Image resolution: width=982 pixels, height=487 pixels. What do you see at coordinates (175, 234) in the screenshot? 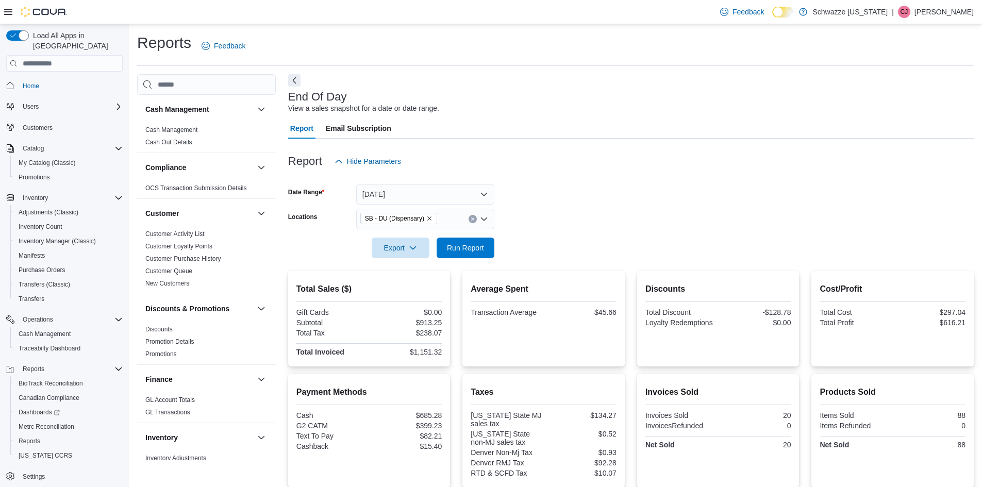
I see `span: Customer Activity List` at bounding box center [175, 234].